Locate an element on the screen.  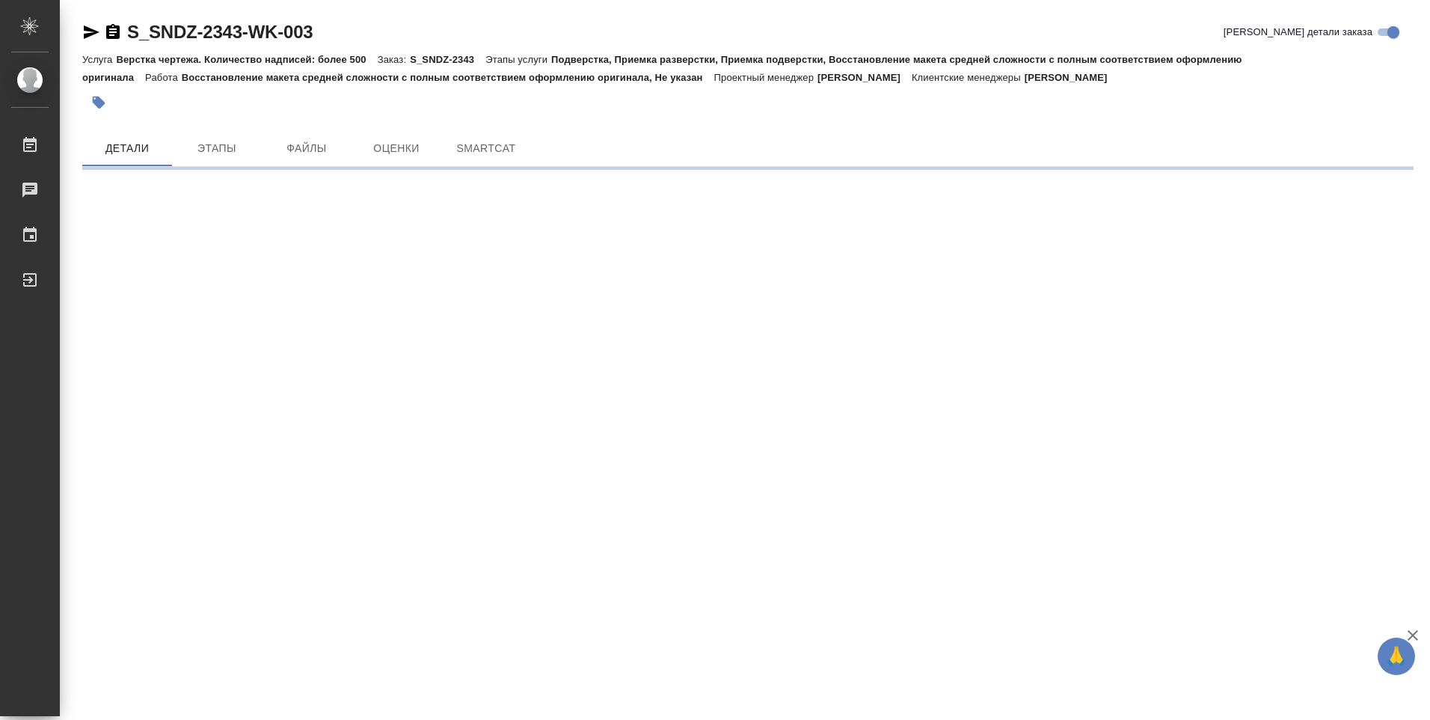
p: Восстановление макета средней сложности с полным соответствием оформлению оригинала, Не указан is located at coordinates (448, 77).